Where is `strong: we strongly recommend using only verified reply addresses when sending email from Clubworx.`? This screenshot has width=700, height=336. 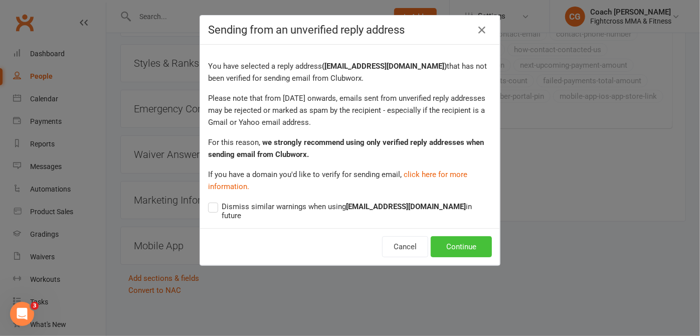
strong: we strongly recommend using only verified reply addresses when sending email from Clubworx. is located at coordinates (346, 148).